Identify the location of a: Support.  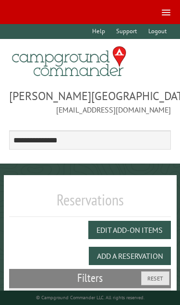
(127, 31).